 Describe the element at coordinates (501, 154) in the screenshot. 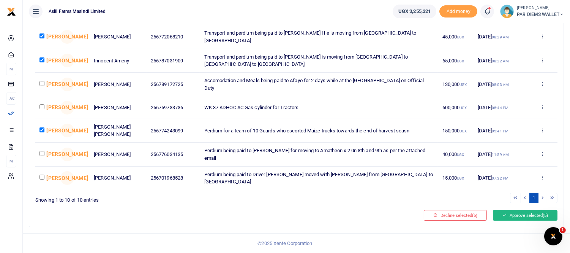

I see `small: 11:59 AM` at that location.